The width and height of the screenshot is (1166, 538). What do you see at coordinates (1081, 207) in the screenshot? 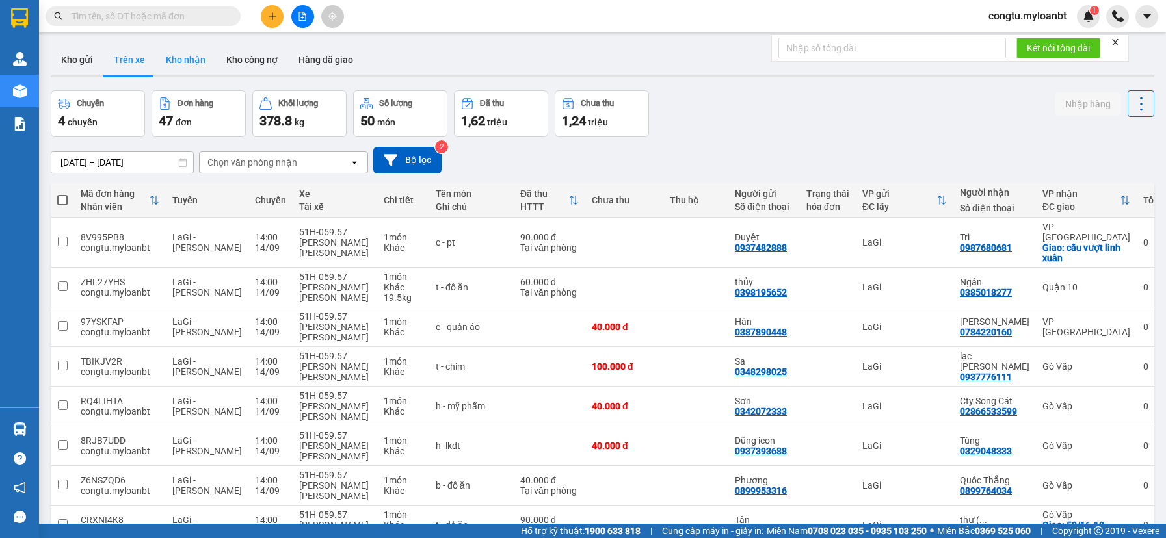
I see `div: ĐC giao` at bounding box center [1081, 207].